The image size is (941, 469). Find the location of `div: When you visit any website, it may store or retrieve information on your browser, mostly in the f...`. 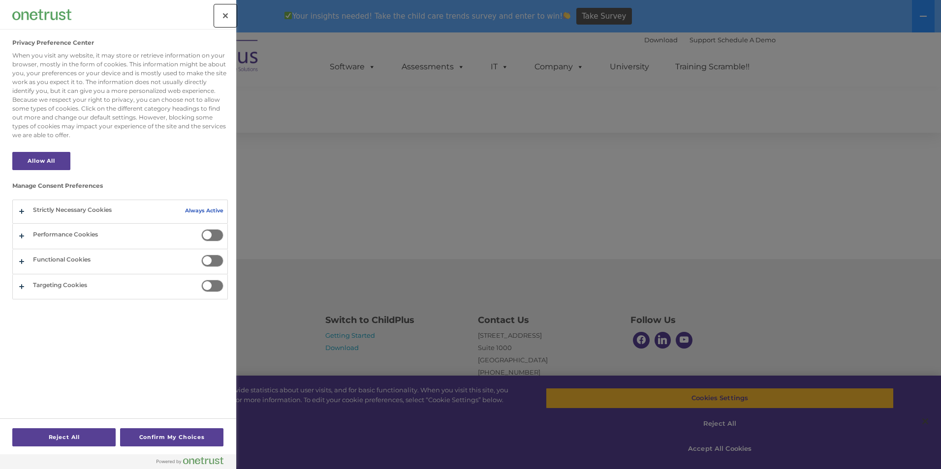

div: When you visit any website, it may store or retrieve information on your browser, mostly in the f... is located at coordinates (120, 95).